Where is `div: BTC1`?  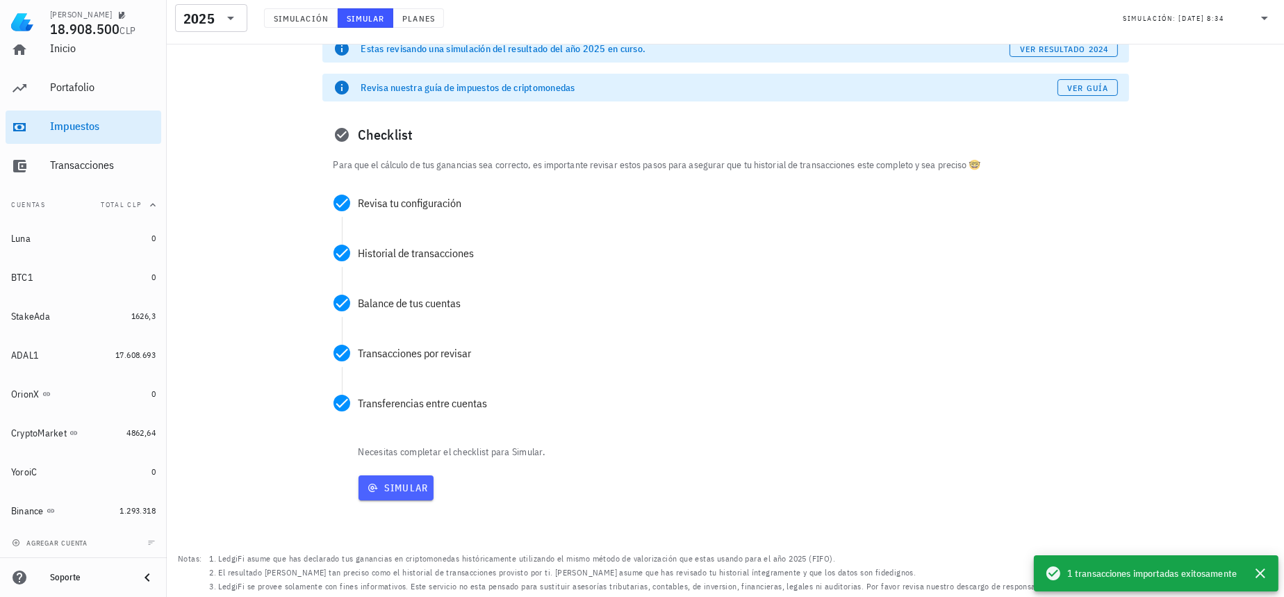
div: BTC1 is located at coordinates (22, 277).